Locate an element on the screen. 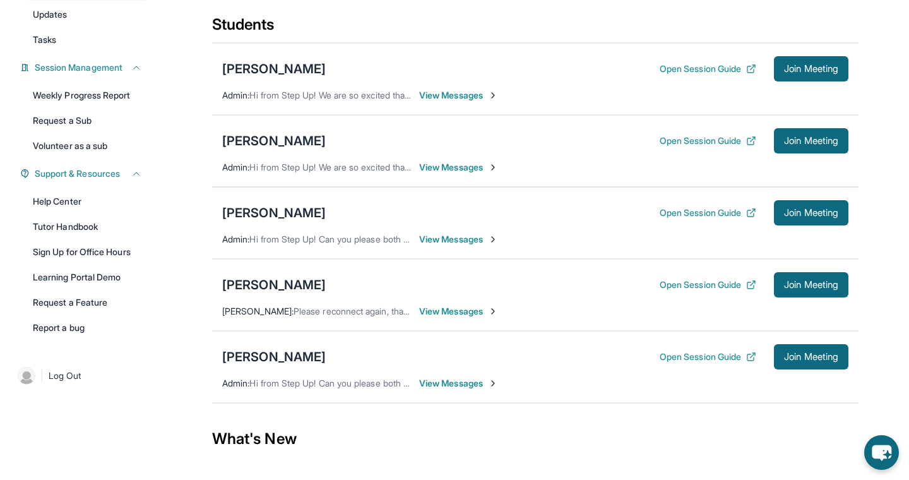 This screenshot has height=480, width=909. span: Support & Resources is located at coordinates (77, 174).